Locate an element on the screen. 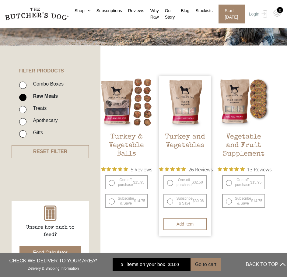 The image size is (287, 277). a: Shop is located at coordinates (79, 11).